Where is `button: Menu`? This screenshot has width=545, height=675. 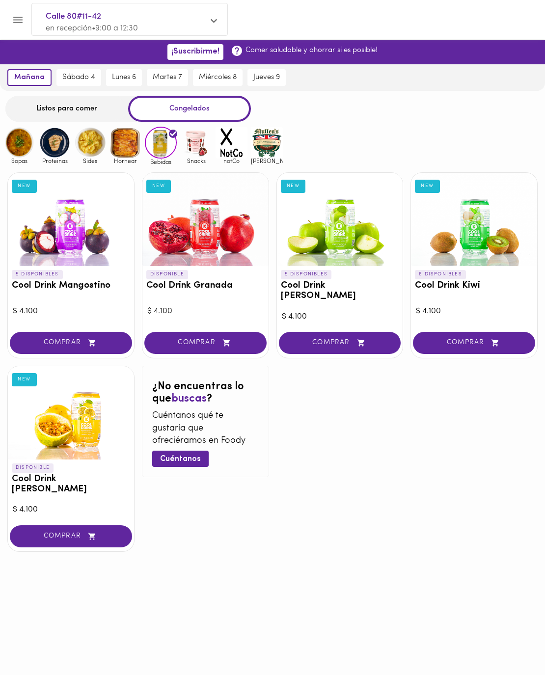
button: Menu is located at coordinates (18, 20).